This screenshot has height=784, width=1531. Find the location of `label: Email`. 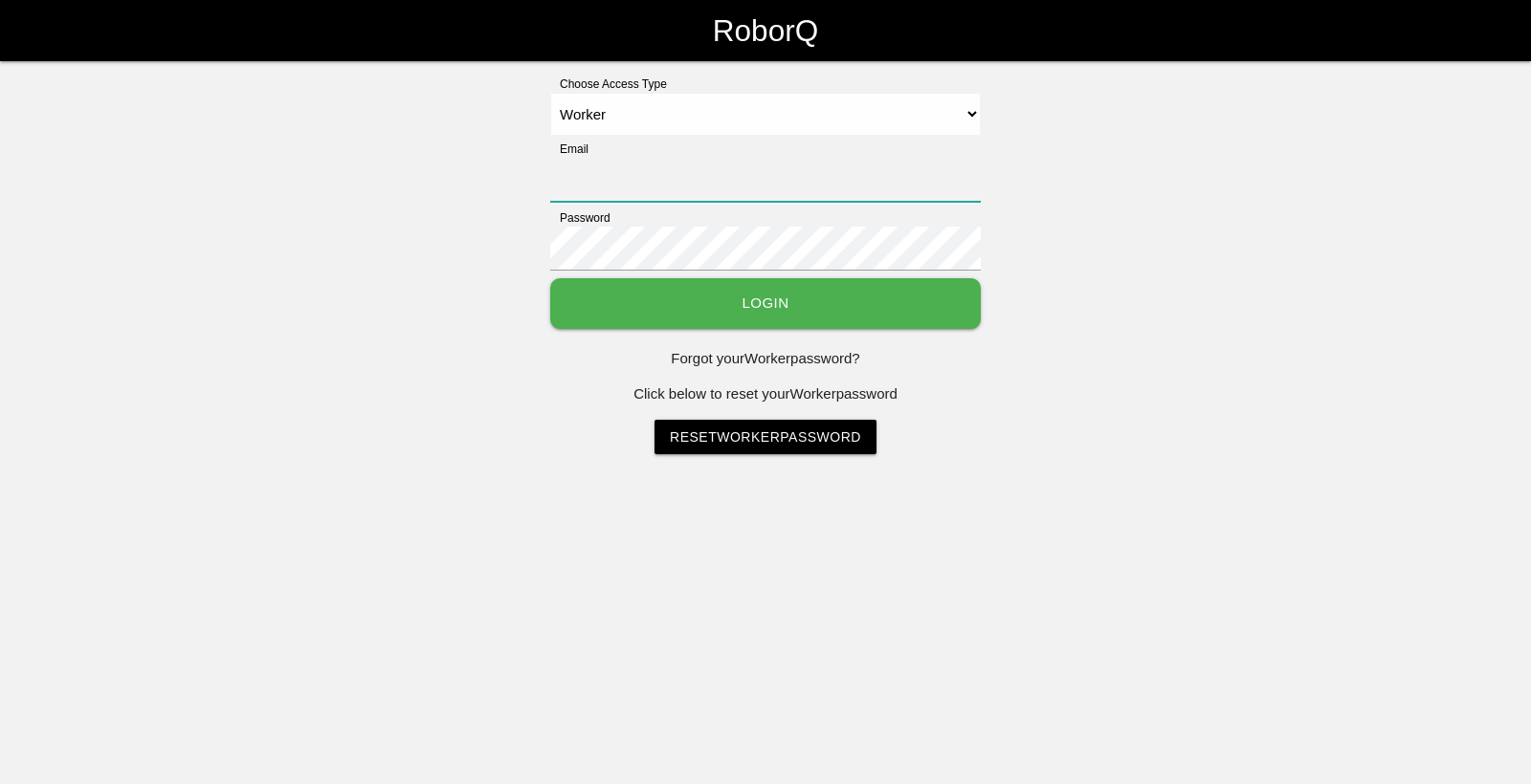

label: Email is located at coordinates (570, 149).